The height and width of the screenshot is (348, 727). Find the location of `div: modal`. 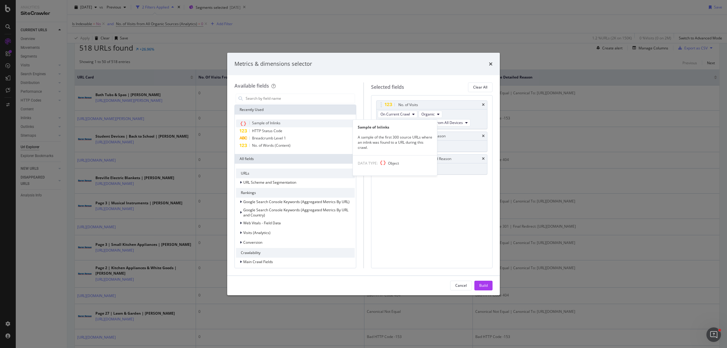

div: modal is located at coordinates (364, 174).